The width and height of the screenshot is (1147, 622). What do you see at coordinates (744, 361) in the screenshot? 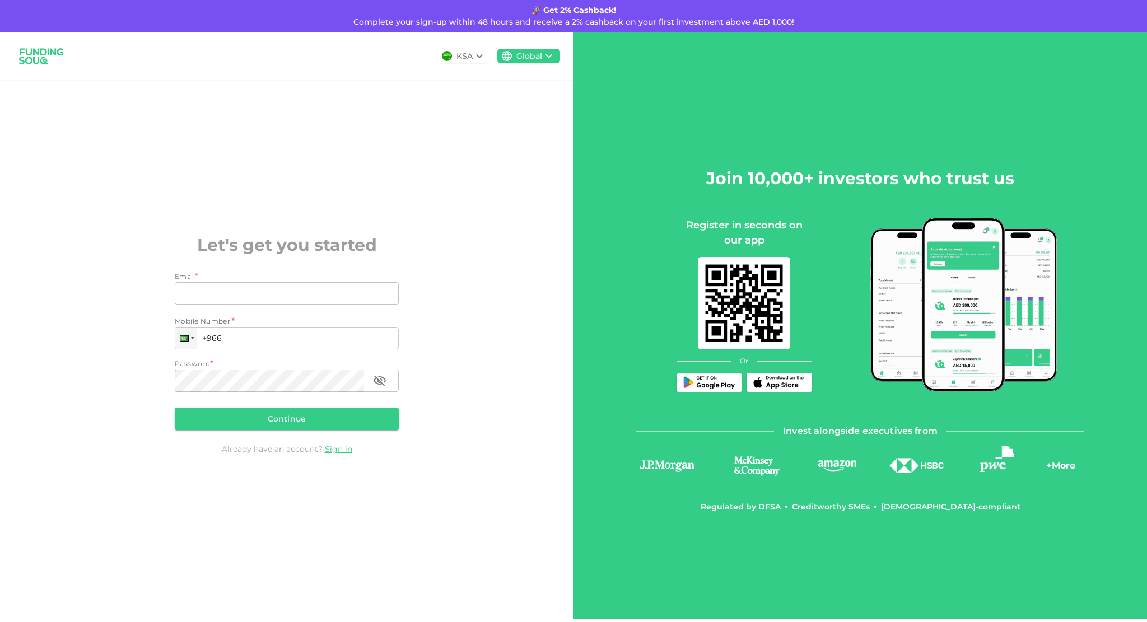
I see `span: Or` at bounding box center [744, 361].